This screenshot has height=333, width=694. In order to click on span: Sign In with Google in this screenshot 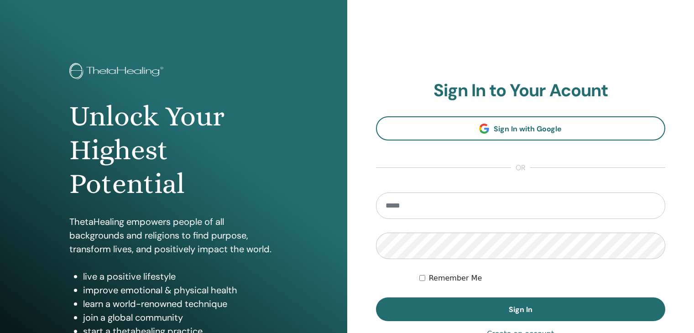, I will do `click(527, 129)`.